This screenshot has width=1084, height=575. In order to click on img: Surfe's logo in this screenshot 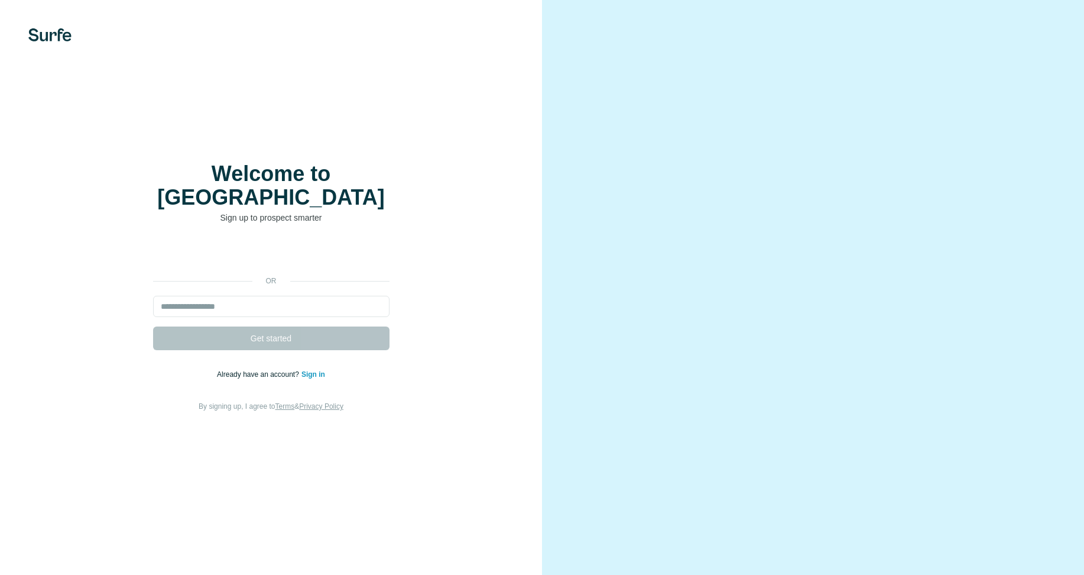, I will do `click(50, 35)`.